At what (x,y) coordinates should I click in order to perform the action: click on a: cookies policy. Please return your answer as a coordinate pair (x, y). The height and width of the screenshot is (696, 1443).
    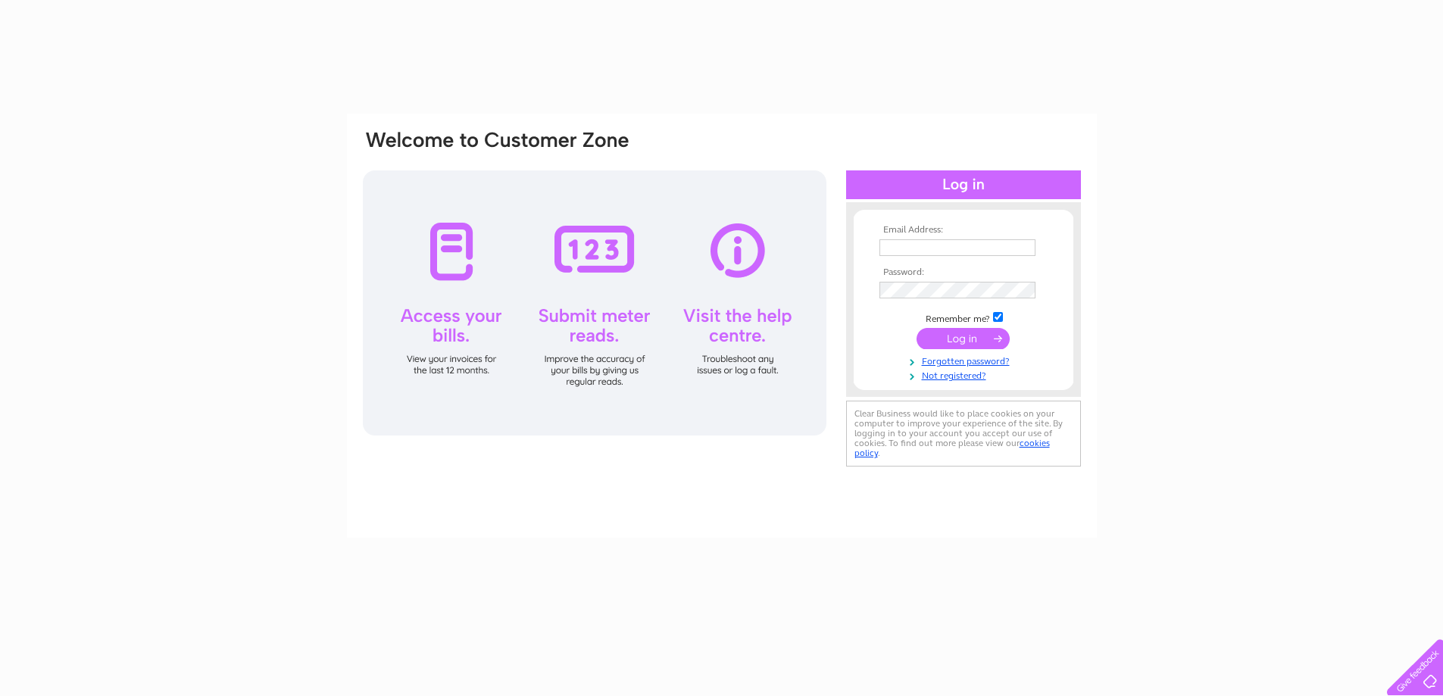
    Looking at the image, I should click on (952, 448).